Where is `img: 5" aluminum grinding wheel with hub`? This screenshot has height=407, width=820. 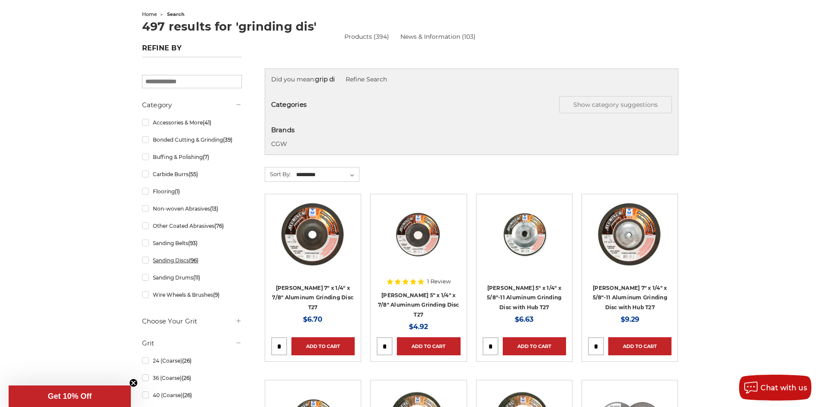 img: 5" aluminum grinding wheel with hub is located at coordinates (524, 235).